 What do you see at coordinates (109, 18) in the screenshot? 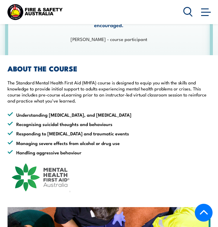
I see `p: I am so glad that I did his course through your team. From the initial enrollment help through to...` at bounding box center [109, 18].